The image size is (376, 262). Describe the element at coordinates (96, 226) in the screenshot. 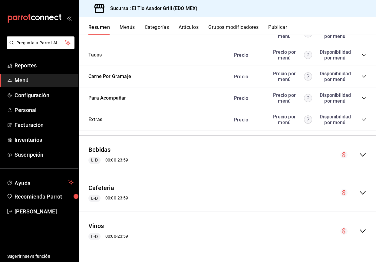

I see `button: Vinos` at that location.